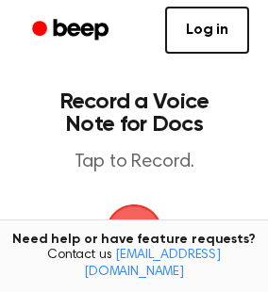 This screenshot has height=292, width=268. I want to click on h1: Record a Voice Note for Docs, so click(134, 113).